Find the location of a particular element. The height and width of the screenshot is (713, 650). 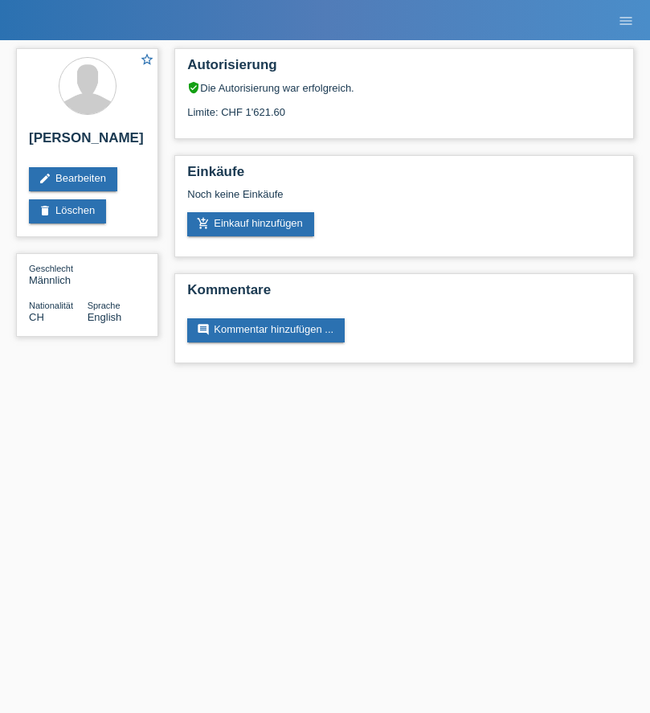

h2: Autorisierung is located at coordinates (404, 69).